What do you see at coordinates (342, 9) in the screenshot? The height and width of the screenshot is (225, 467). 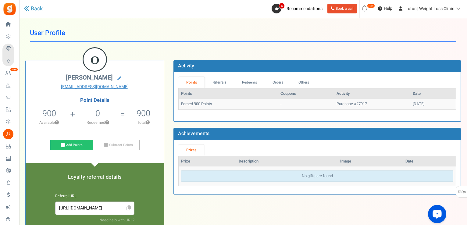 I see `a: Book a call` at bounding box center [342, 9].